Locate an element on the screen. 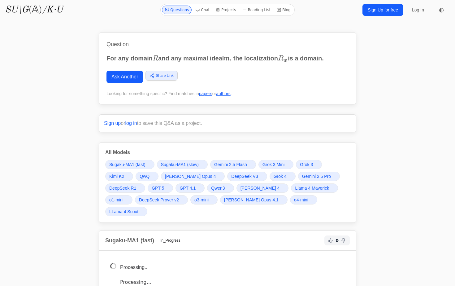 The width and height of the screenshot is (455, 286). h3: All Models is located at coordinates (228, 152).